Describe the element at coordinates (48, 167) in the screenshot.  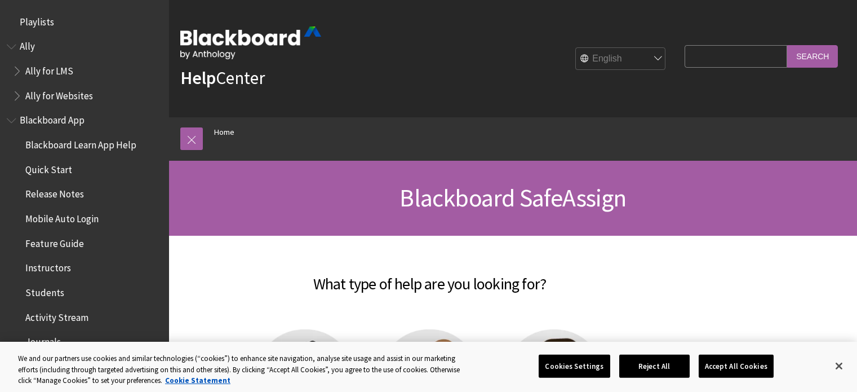
I see `span: Quick Start` at that location.